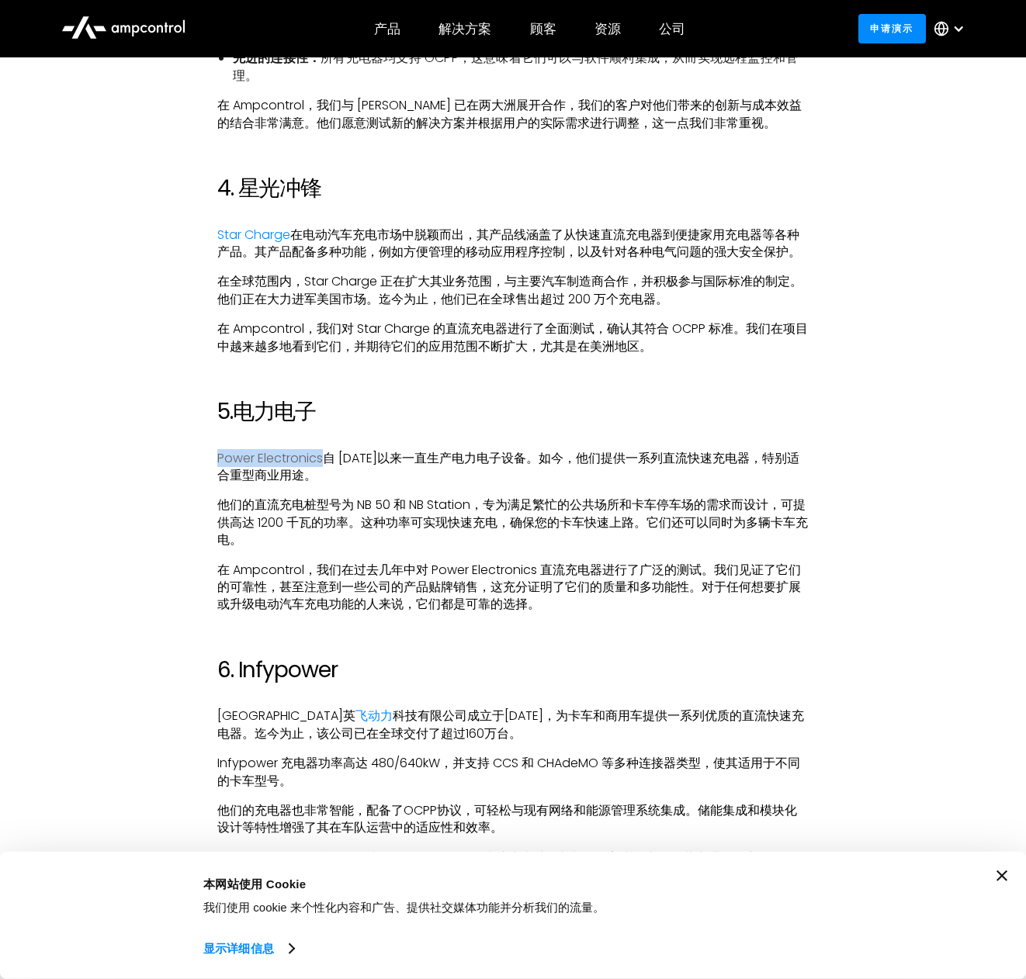  I want to click on a: Star Charge, so click(254, 234).